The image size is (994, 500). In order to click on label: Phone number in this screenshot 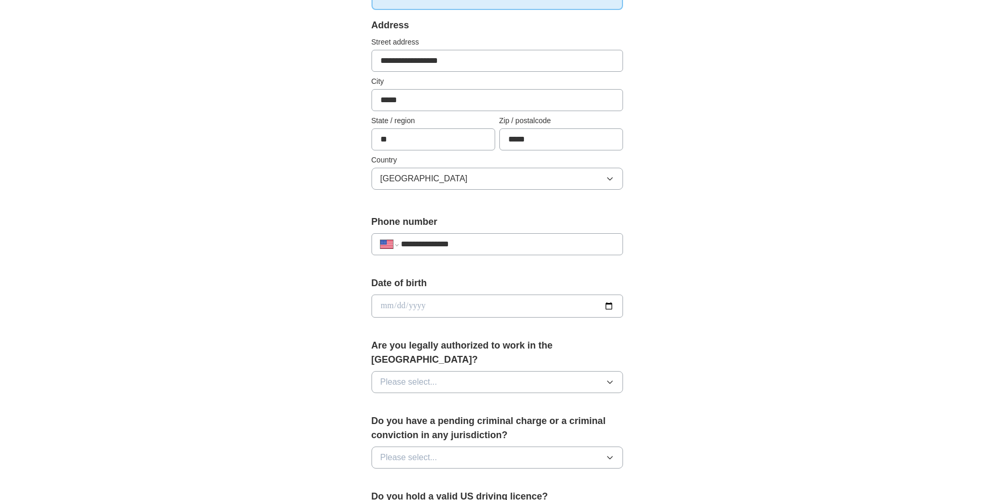, I will do `click(497, 222)`.